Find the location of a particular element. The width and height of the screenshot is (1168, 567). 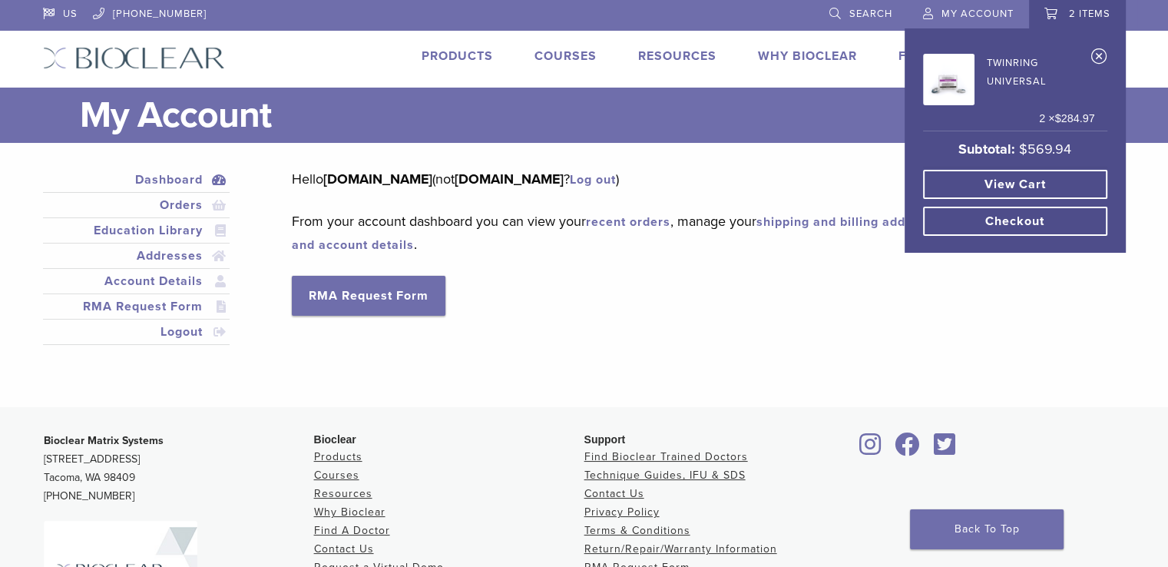

span: Search is located at coordinates (871, 14).